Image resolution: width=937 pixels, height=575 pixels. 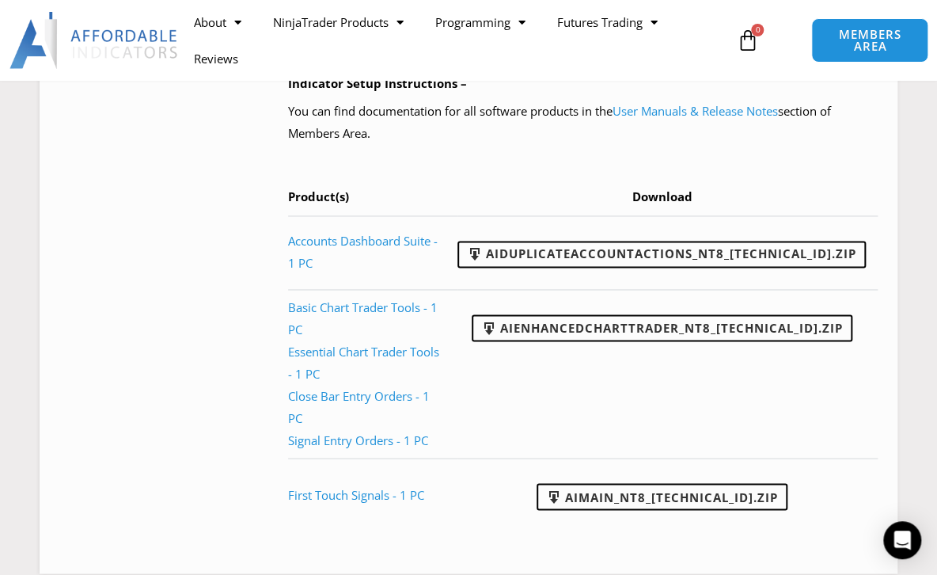 What do you see at coordinates (338, 22) in the screenshot?
I see `a: NinjaTrader Products` at bounding box center [338, 22].